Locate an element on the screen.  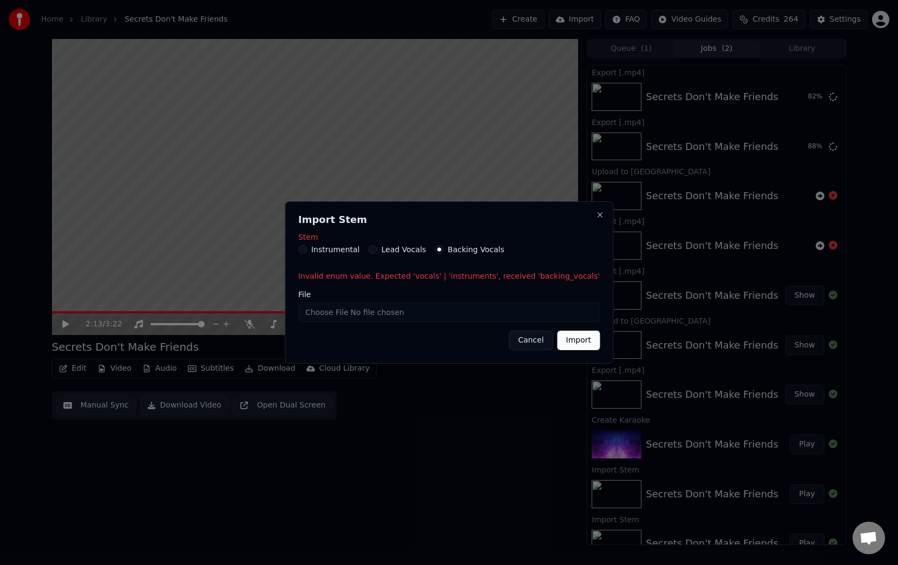
label: File is located at coordinates (449, 294).